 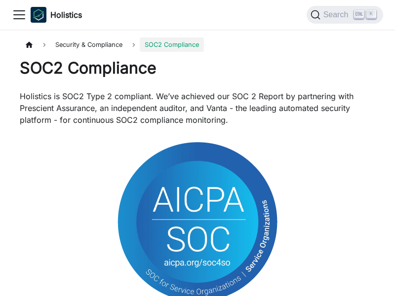 What do you see at coordinates (371, 14) in the screenshot?
I see `kbd: K` at bounding box center [371, 14].